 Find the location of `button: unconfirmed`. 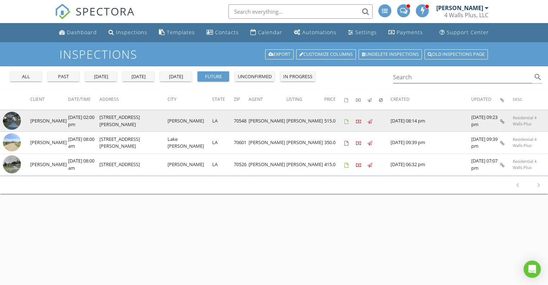

button: unconfirmed is located at coordinates (255, 76).